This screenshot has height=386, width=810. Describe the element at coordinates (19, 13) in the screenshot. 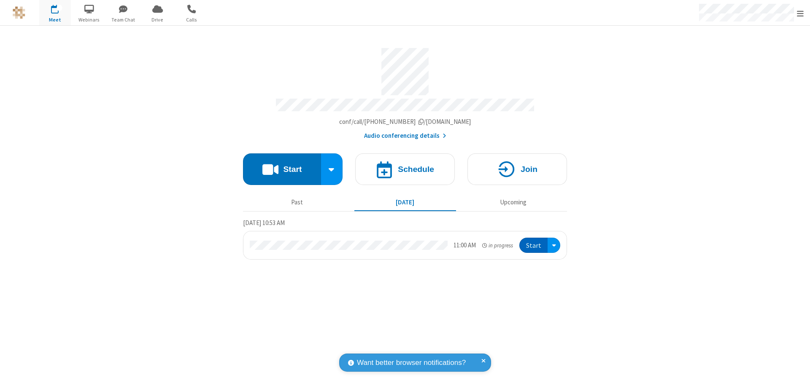

I see `img: QA Selenium DO NOT DELETE OR CHANGE` at that location.